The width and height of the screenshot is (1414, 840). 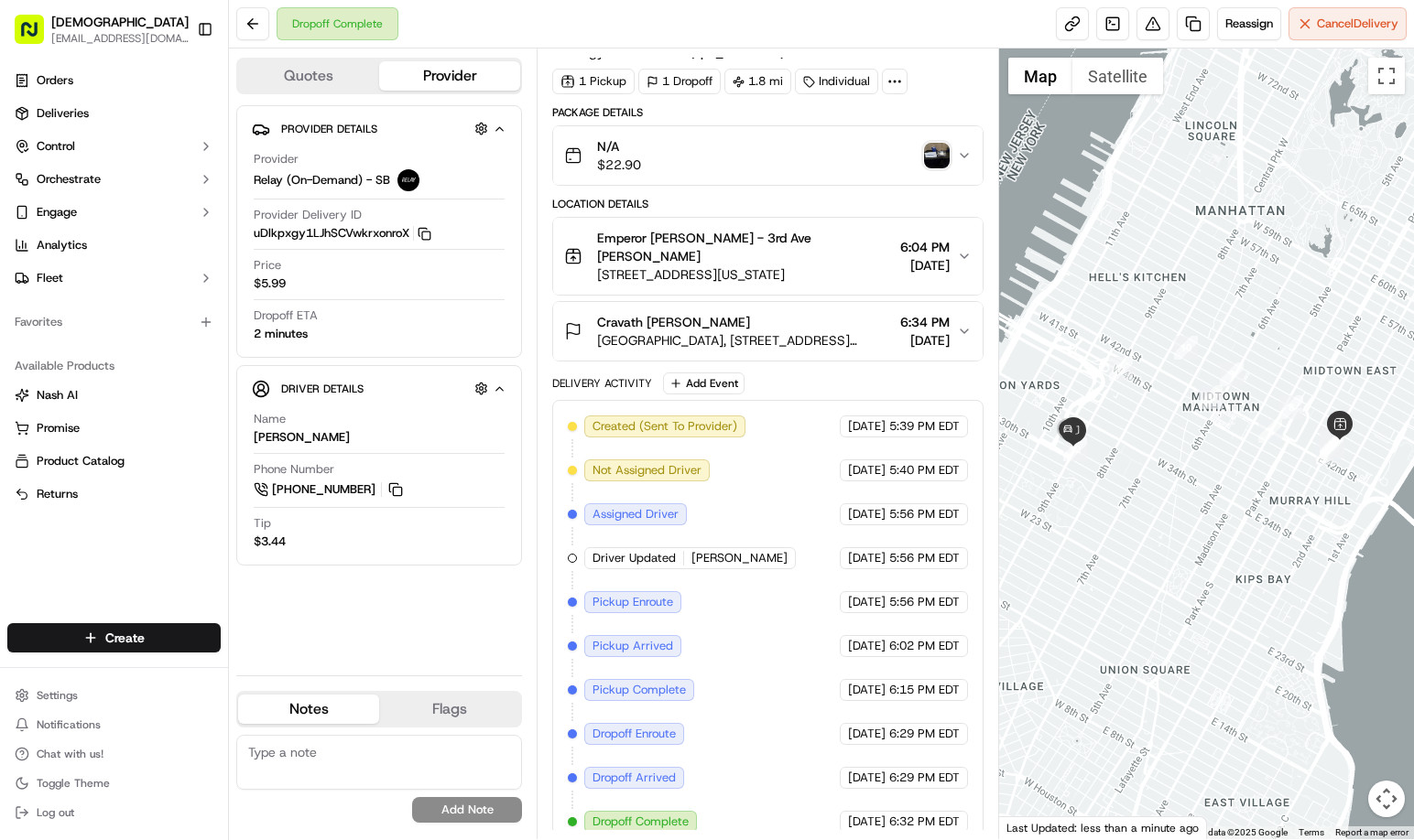 What do you see at coordinates (343, 234) in the screenshot?
I see `button: uDlkpxgy1LJhSCVwkrxonroX` at bounding box center [343, 234].